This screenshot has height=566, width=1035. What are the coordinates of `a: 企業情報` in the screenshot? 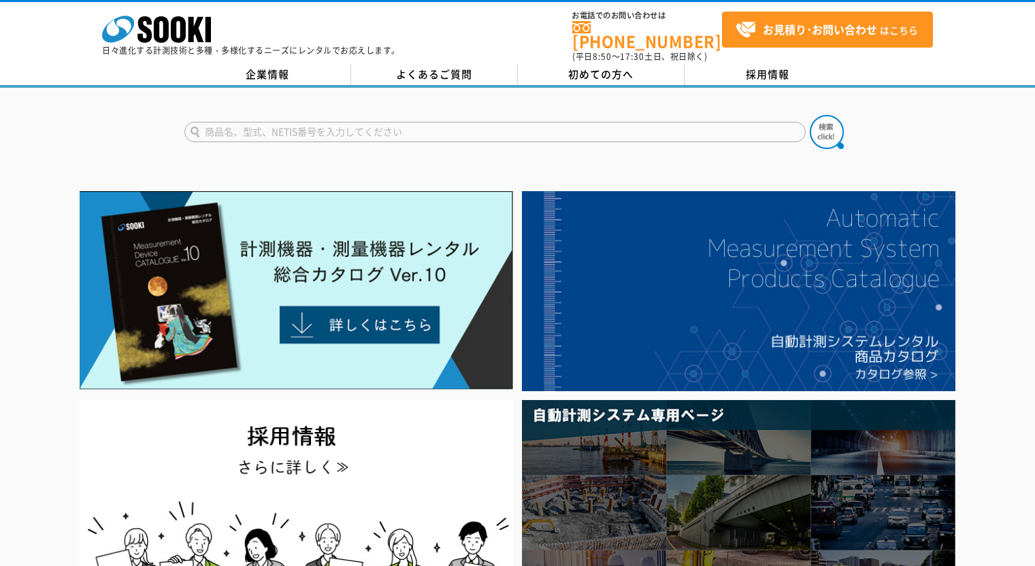 It's located at (267, 75).